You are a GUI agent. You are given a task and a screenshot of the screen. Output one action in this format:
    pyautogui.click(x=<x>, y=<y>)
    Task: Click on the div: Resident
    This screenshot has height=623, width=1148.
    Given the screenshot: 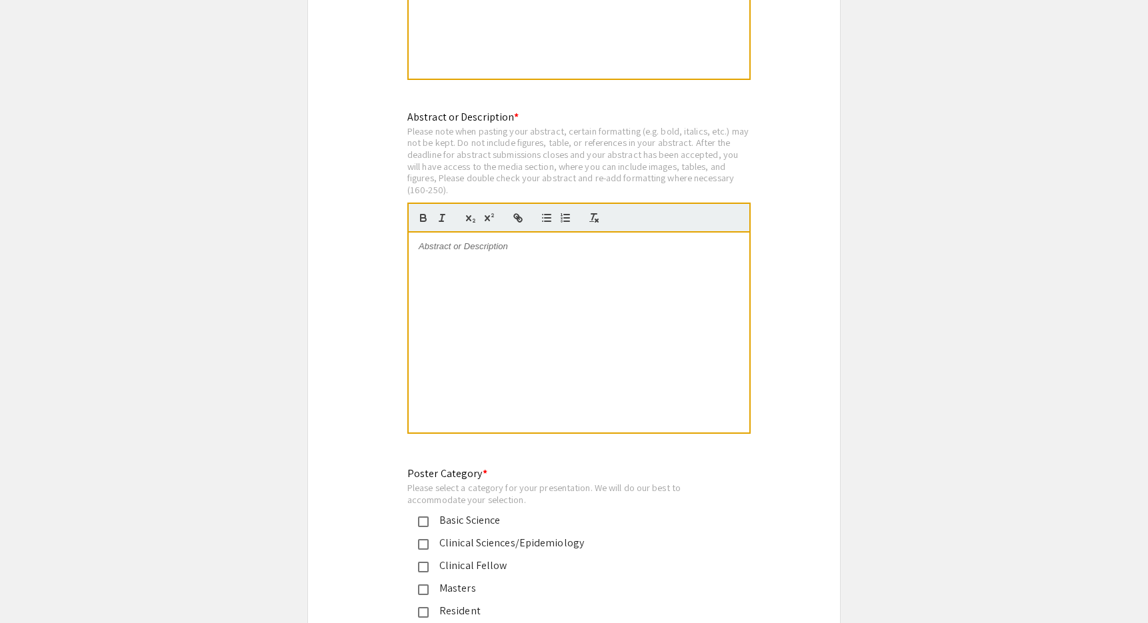 What is the action you would take?
    pyautogui.click(x=569, y=611)
    